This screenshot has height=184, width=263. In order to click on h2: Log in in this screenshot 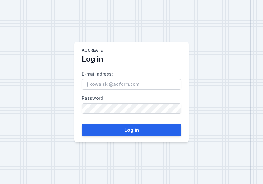, I will do `click(92, 59)`.